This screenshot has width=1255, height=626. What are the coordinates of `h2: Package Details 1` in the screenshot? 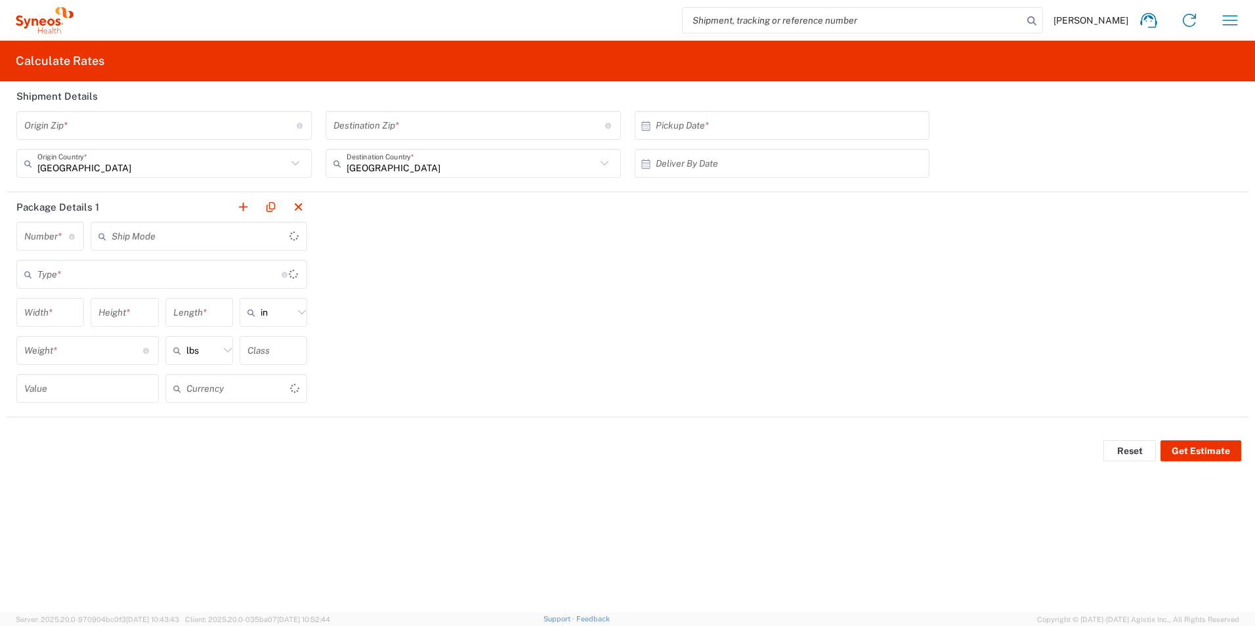 It's located at (58, 207).